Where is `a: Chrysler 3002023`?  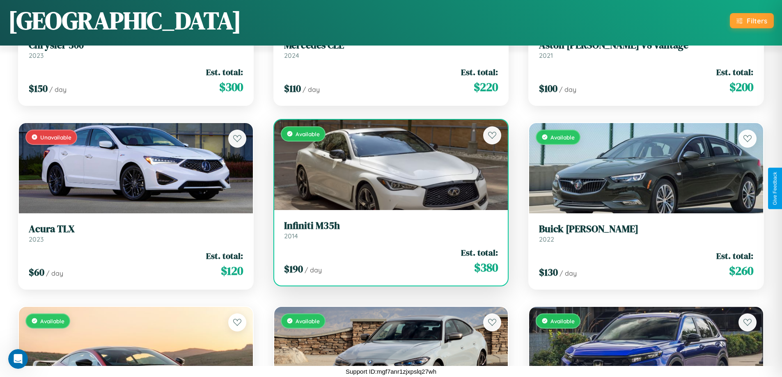
a: Chrysler 3002023 is located at coordinates (136, 49).